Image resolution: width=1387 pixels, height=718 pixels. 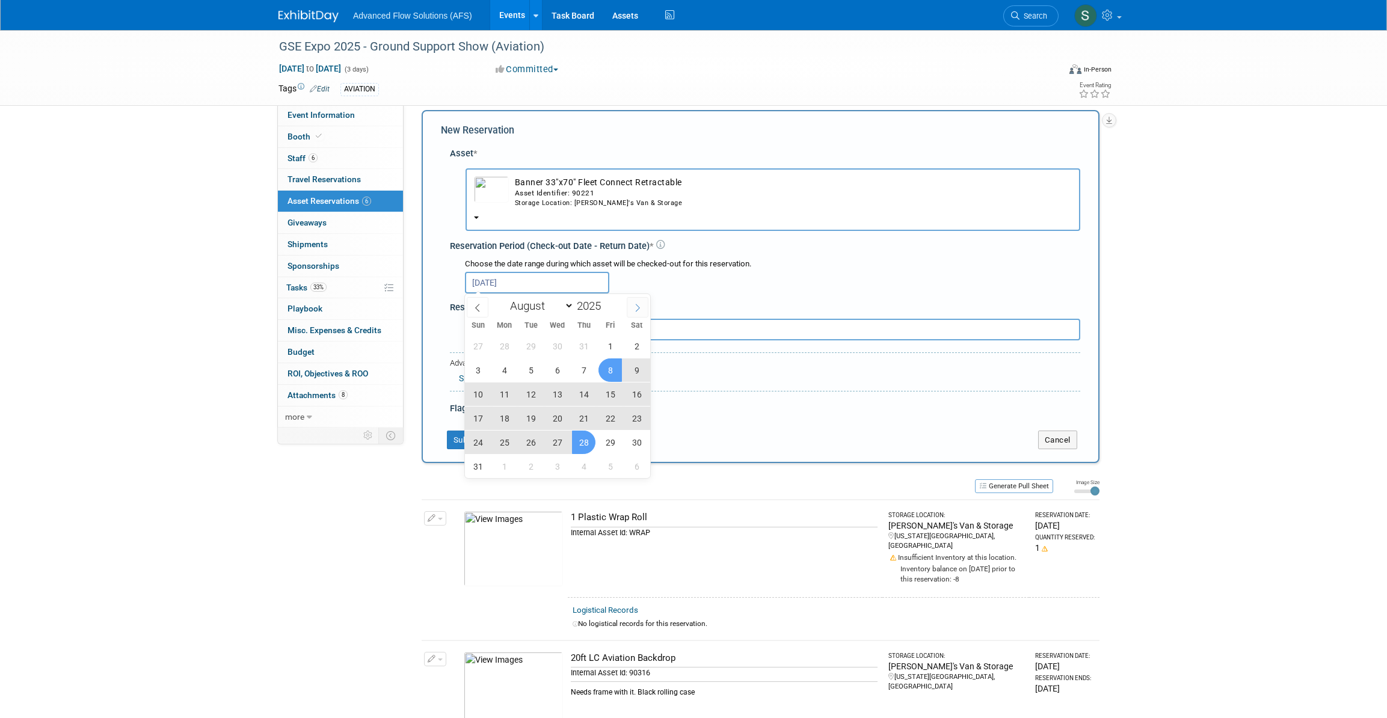 I want to click on button: Generate Pull Sheet, so click(x=1014, y=486).